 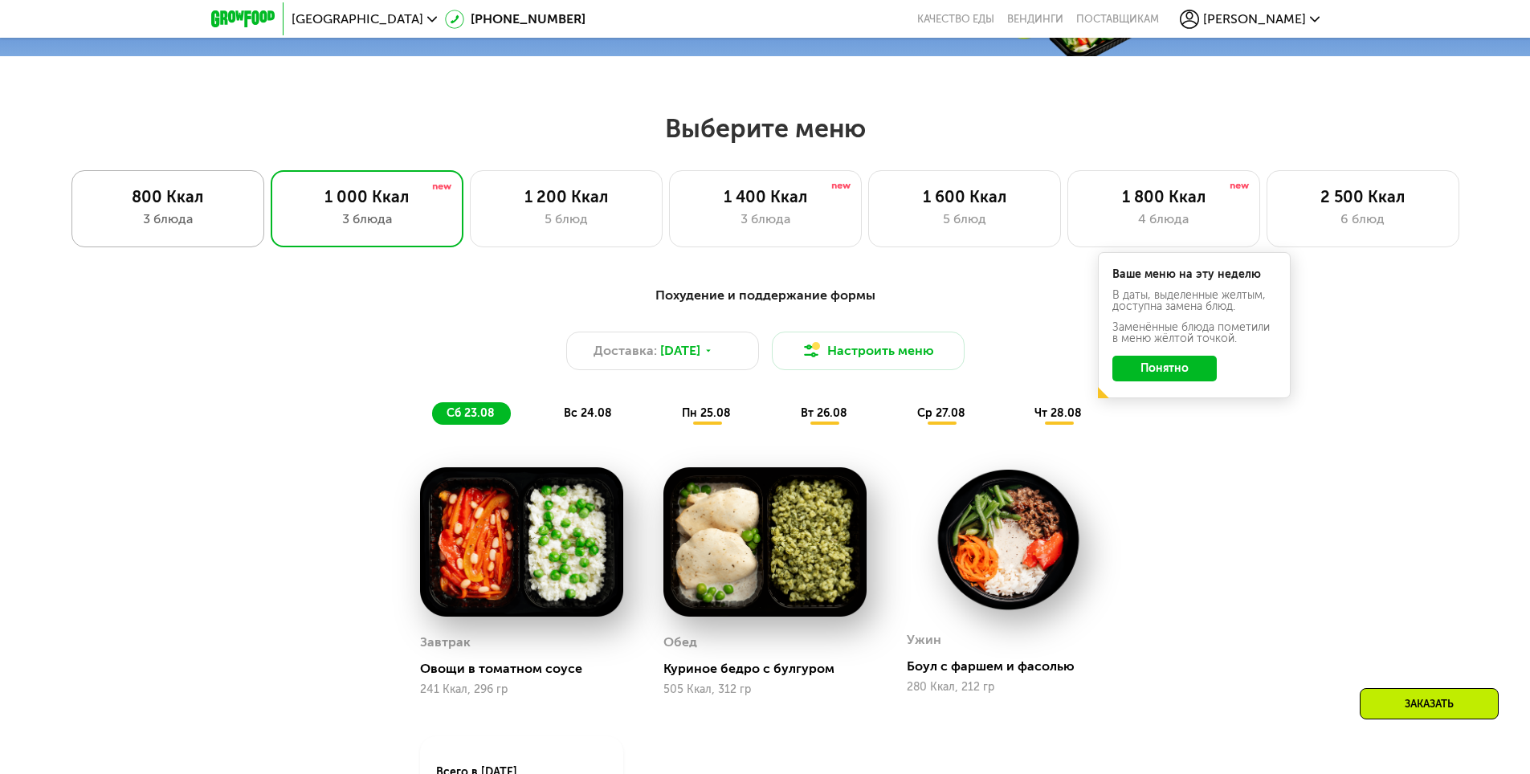 What do you see at coordinates (868, 351) in the screenshot?
I see `button: Настроить меню` at bounding box center [868, 351].